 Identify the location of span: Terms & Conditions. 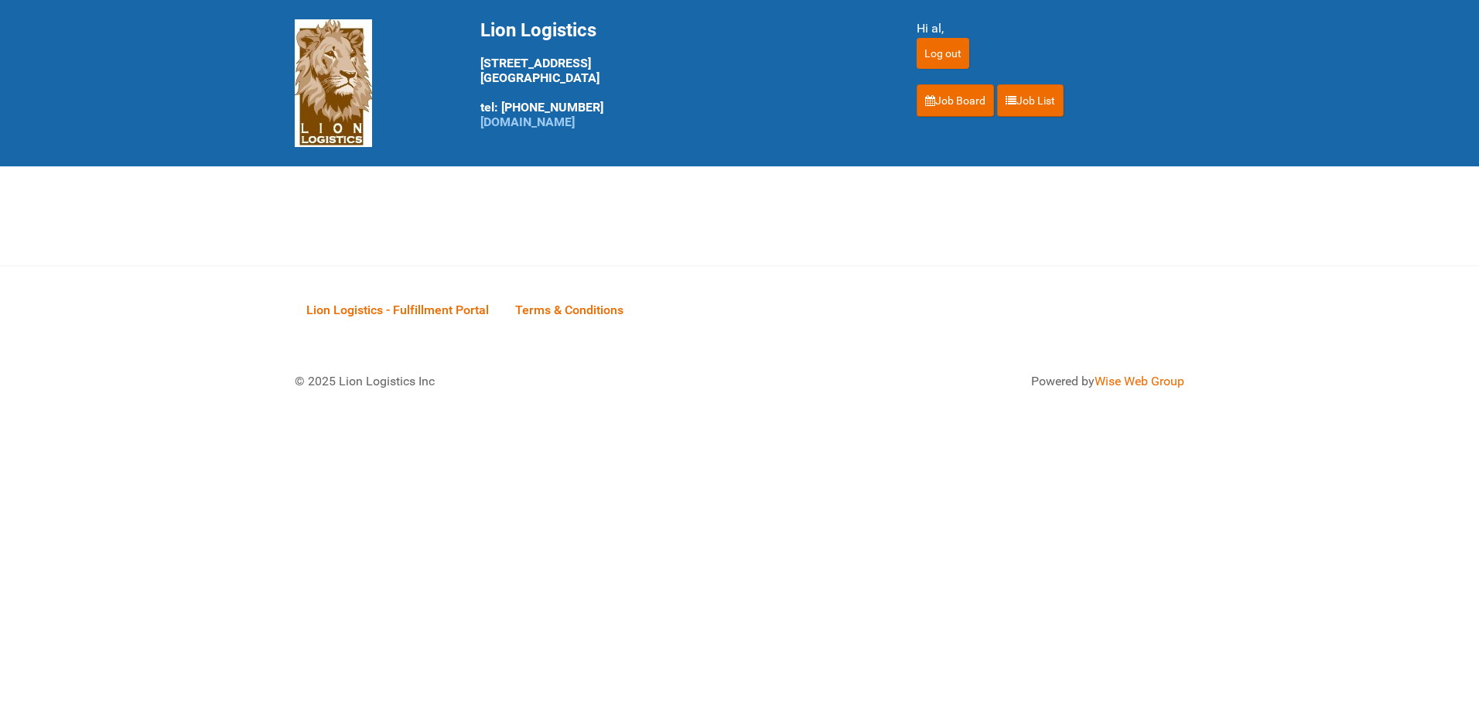
(569, 309).